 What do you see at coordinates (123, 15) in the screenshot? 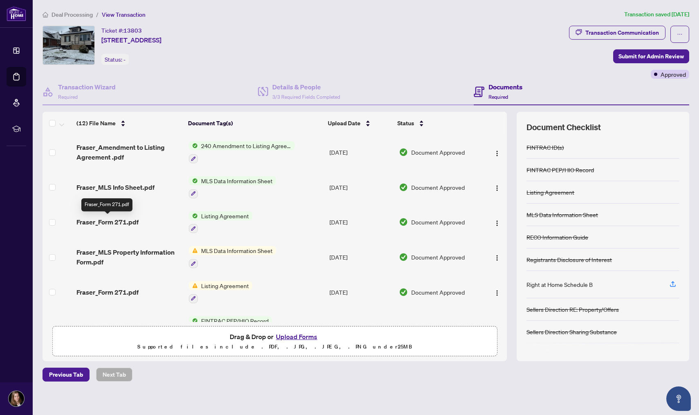
I see `span: View Transaction` at bounding box center [123, 15].